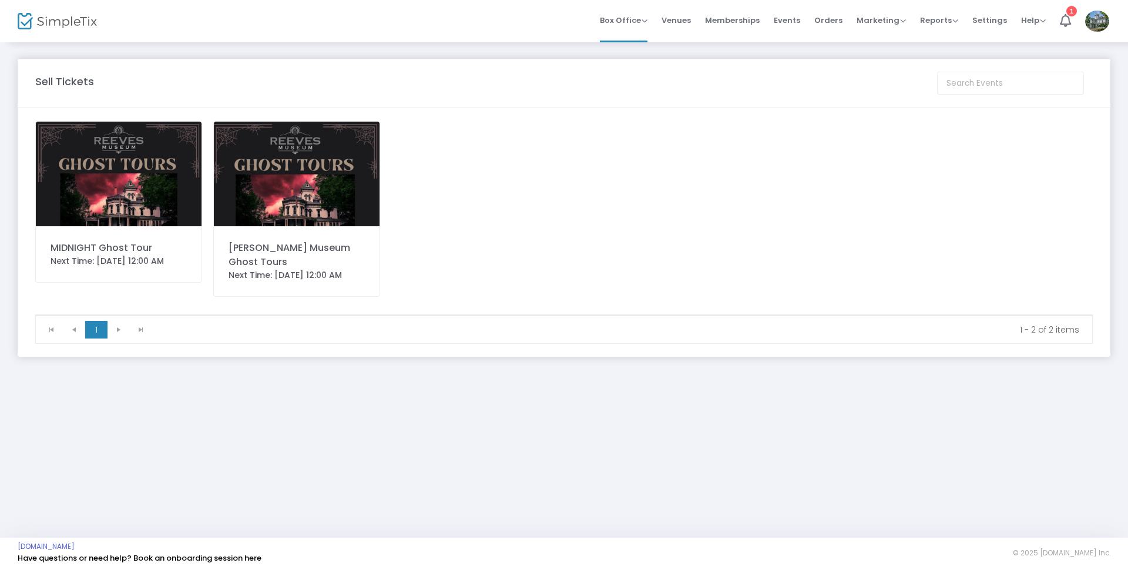 The height and width of the screenshot is (573, 1128). What do you see at coordinates (1033, 20) in the screenshot?
I see `span: Help` at bounding box center [1033, 20].